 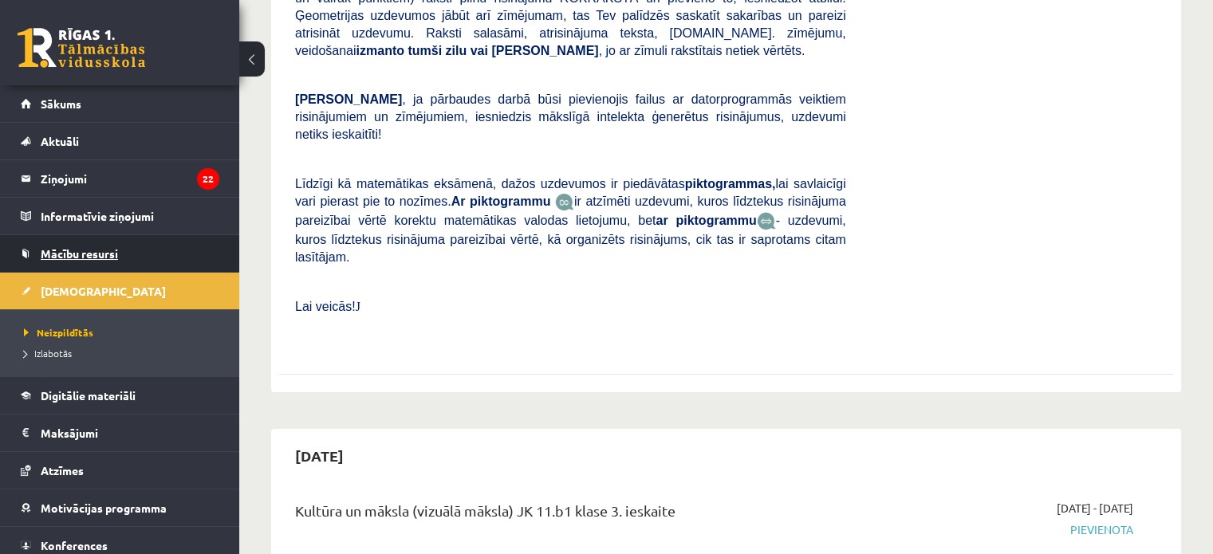 What do you see at coordinates (120, 433) in the screenshot?
I see `a: Maksājumi` at bounding box center [120, 433].